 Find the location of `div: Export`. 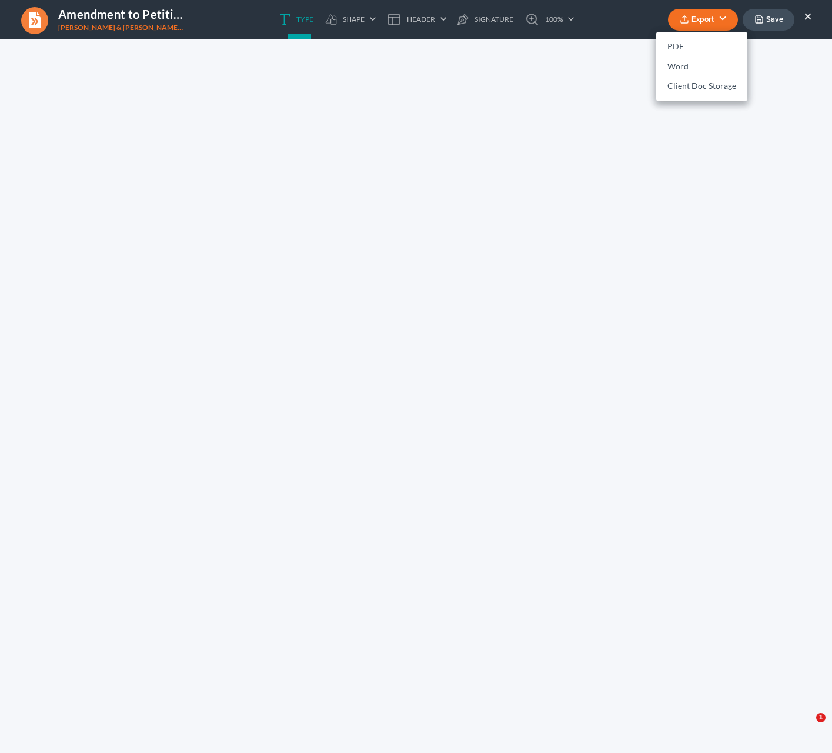

div: Export is located at coordinates (702, 66).